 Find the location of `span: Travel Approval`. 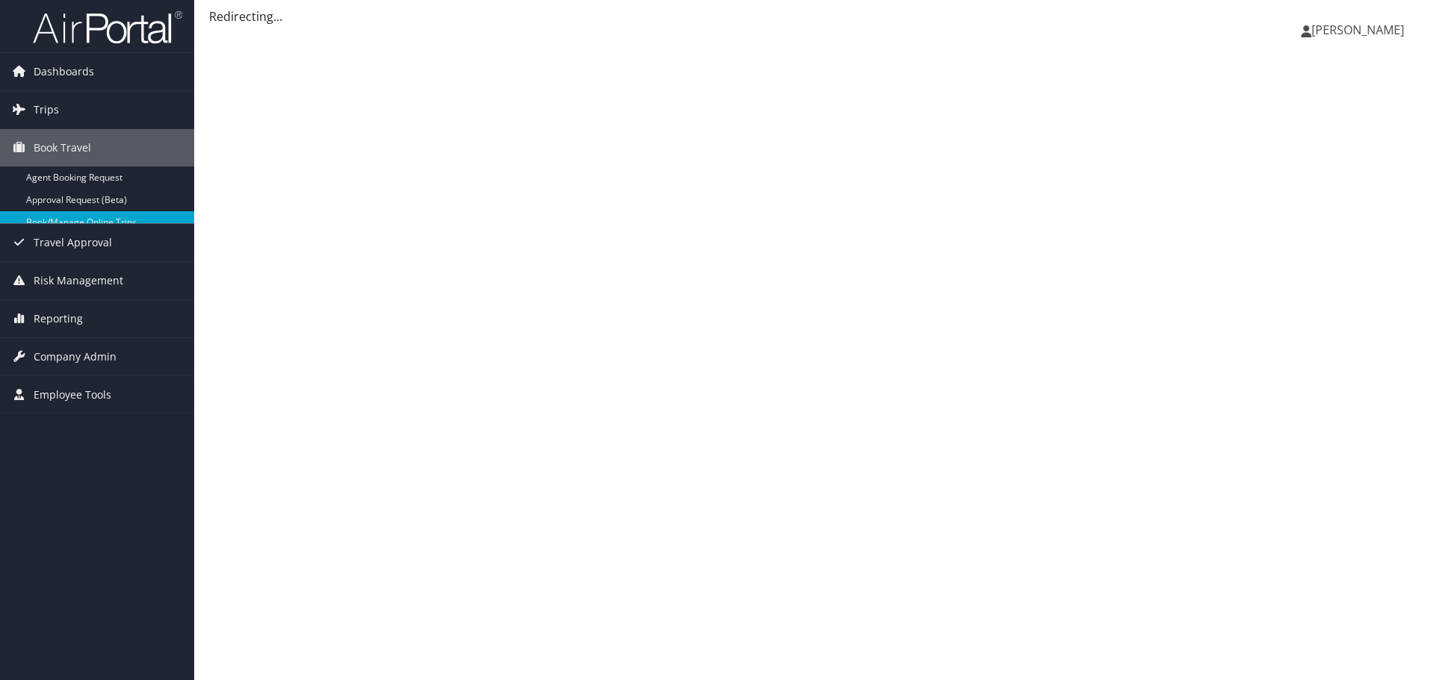

span: Travel Approval is located at coordinates (72, 243).